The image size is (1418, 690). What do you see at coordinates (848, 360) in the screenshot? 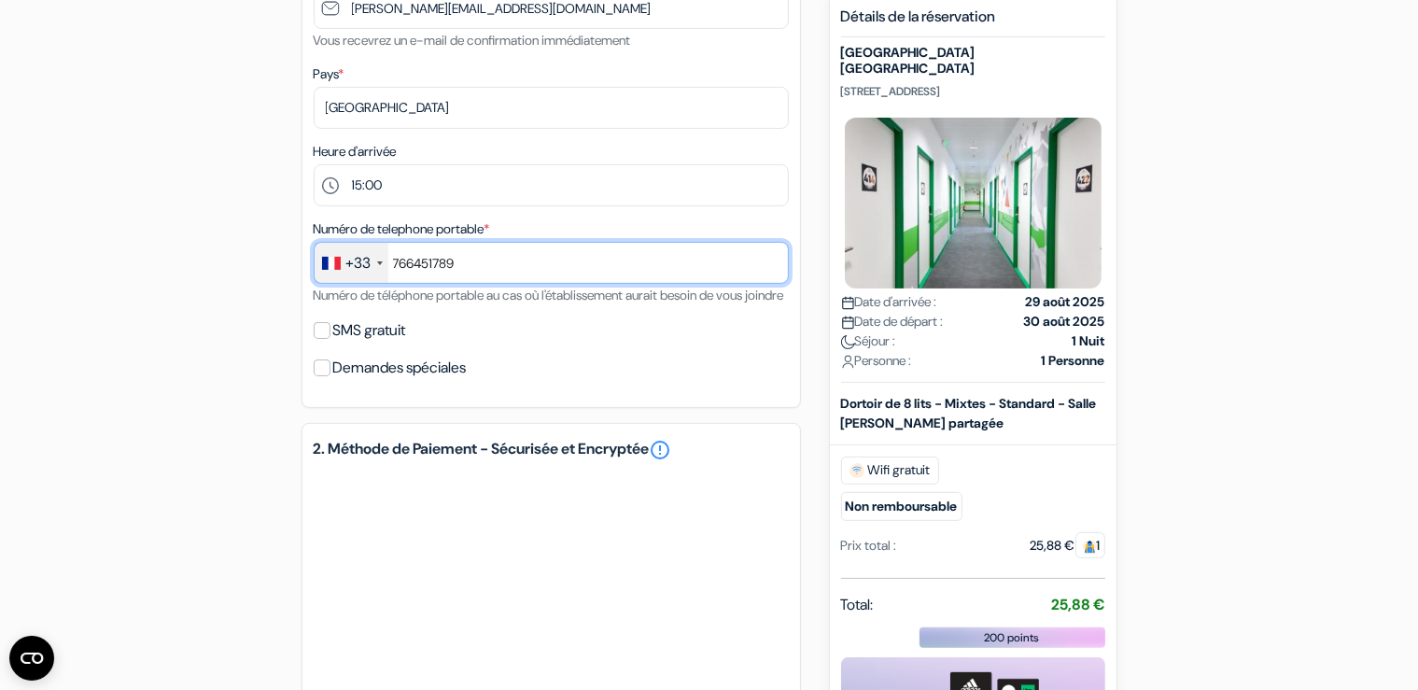
I see `img: user_icon.svg` at bounding box center [848, 360].